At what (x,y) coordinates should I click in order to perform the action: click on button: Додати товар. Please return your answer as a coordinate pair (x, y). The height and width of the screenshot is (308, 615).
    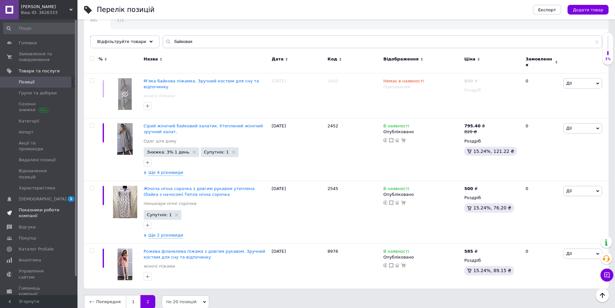
    Looking at the image, I should click on (588, 10).